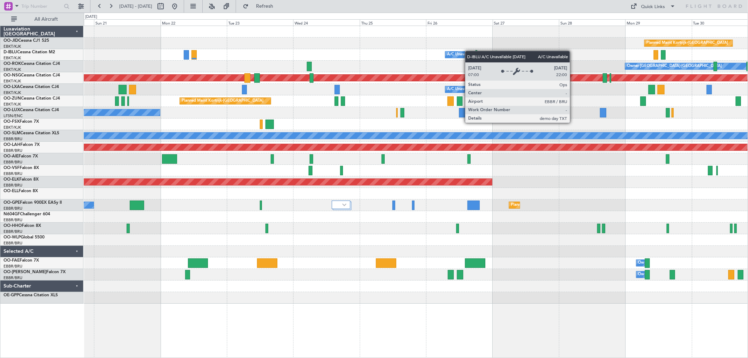  What do you see at coordinates (11, 41) in the screenshot?
I see `span: OO-JID` at bounding box center [11, 41].